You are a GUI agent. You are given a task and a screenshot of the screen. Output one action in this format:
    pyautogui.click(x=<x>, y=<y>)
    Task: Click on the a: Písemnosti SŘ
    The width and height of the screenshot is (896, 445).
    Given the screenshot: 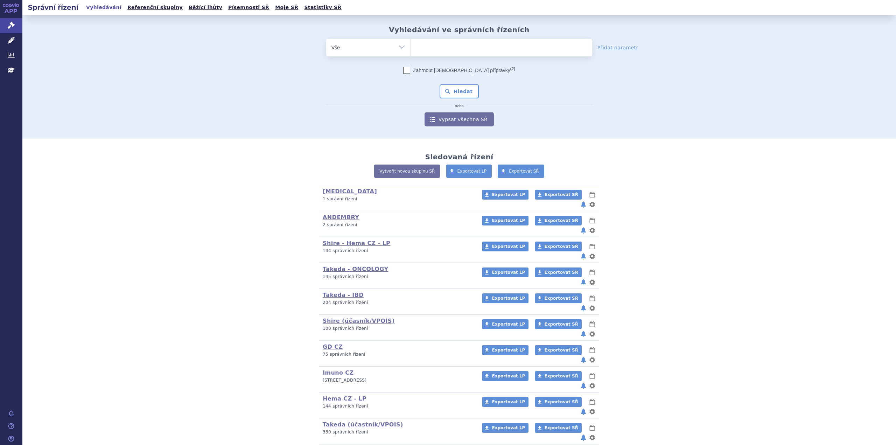 What is the action you would take?
    pyautogui.click(x=249, y=7)
    